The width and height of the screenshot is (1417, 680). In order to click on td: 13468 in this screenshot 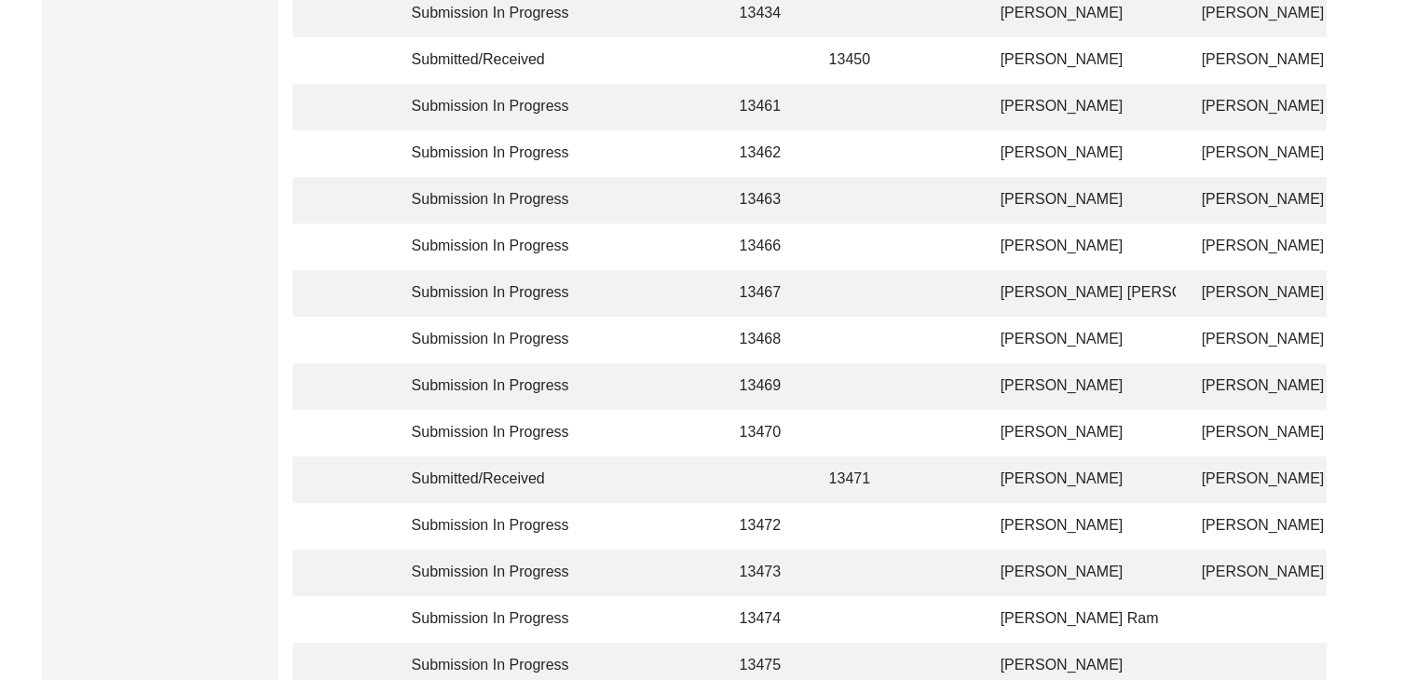, I will do `click(766, 340)`.